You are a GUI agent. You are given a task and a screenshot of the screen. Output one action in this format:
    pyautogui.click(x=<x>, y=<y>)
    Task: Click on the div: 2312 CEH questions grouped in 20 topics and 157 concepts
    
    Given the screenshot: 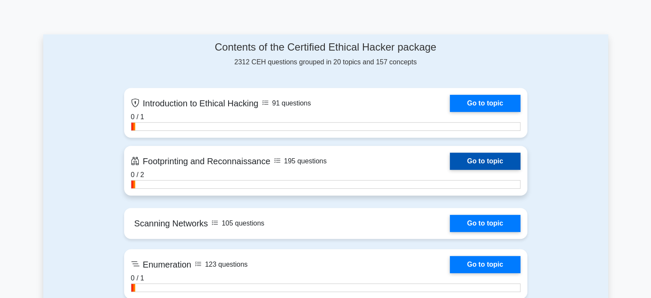 What is the action you would take?
    pyautogui.click(x=326, y=54)
    